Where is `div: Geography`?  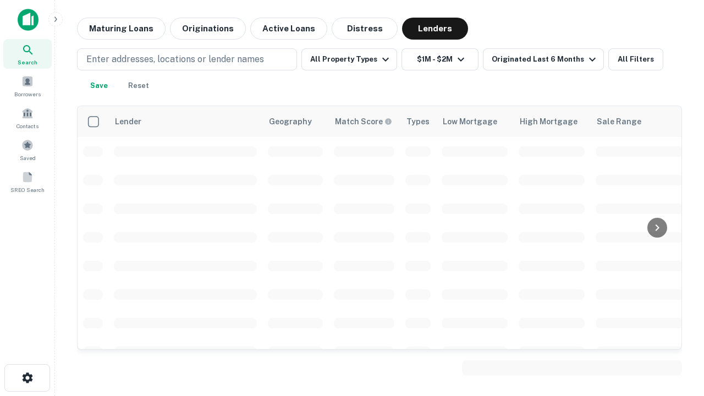 div: Geography is located at coordinates (290, 122).